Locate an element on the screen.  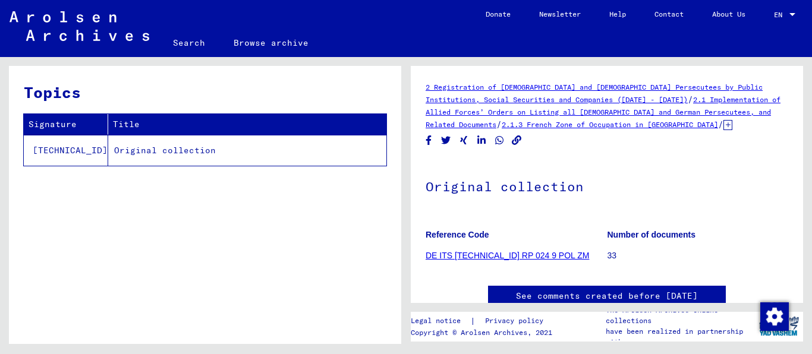
a: Privacy policy is located at coordinates (517, 321).